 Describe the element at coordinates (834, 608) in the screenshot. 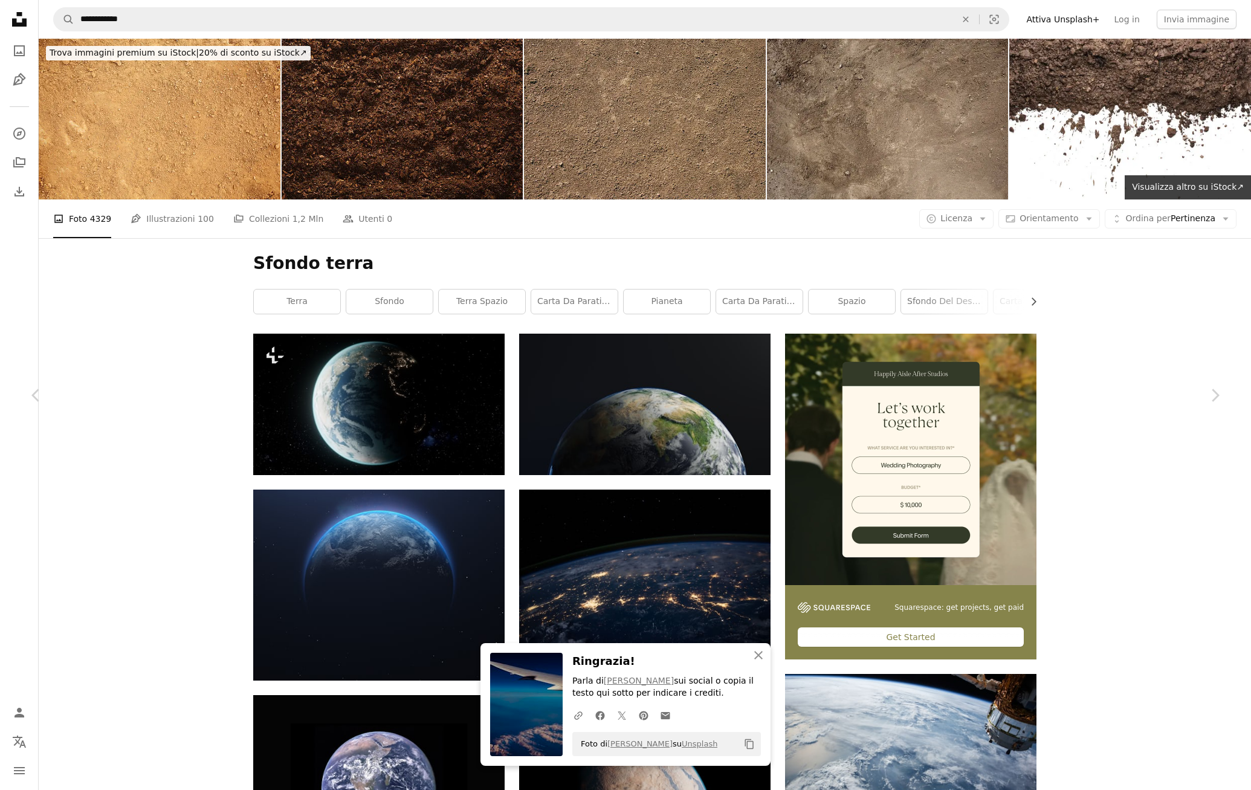

I see `img: file-1747939142011-51e5cc87e3c9` at that location.